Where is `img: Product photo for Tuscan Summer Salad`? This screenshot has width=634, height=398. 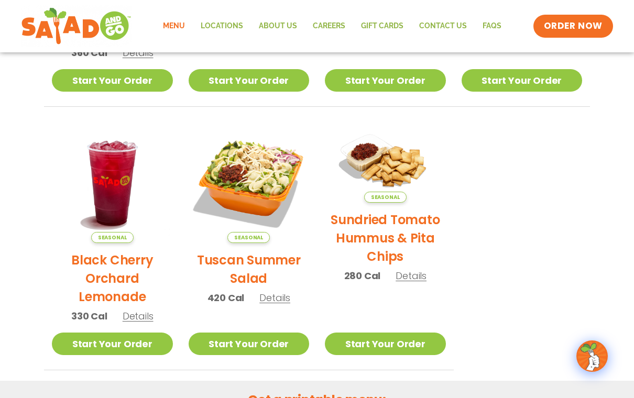
img: Product photo for Tuscan Summer Salad is located at coordinates (249, 183).